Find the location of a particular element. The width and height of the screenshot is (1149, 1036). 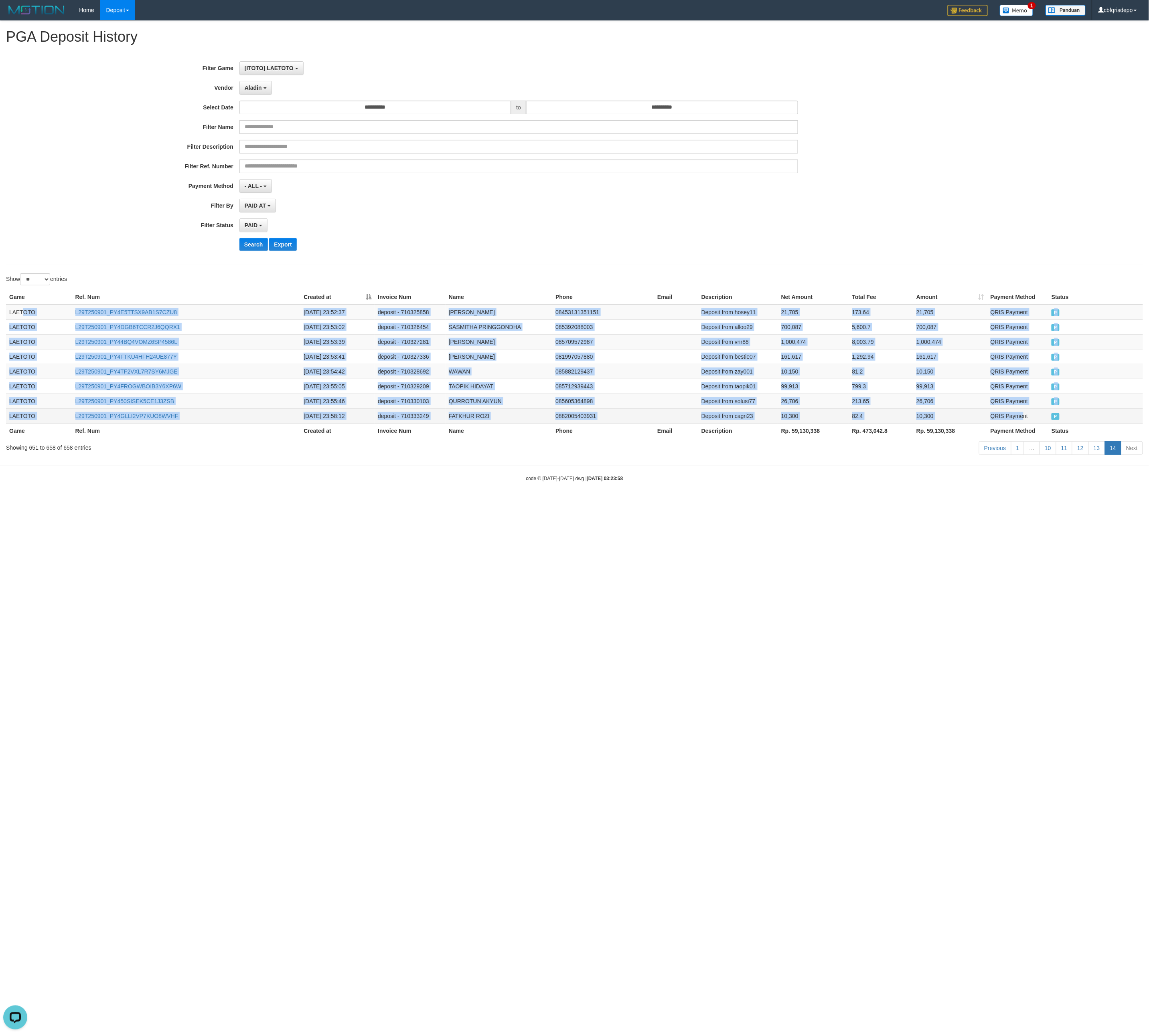

span: to is located at coordinates (518, 107).